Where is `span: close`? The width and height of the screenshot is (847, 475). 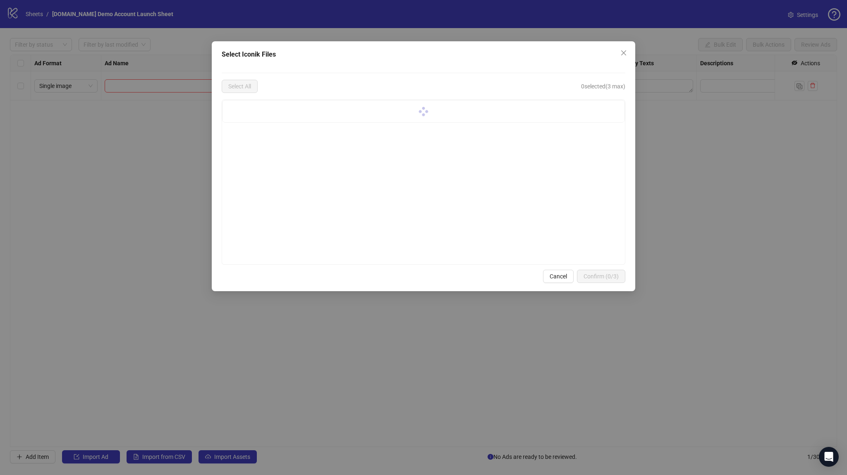 span: close is located at coordinates (623, 53).